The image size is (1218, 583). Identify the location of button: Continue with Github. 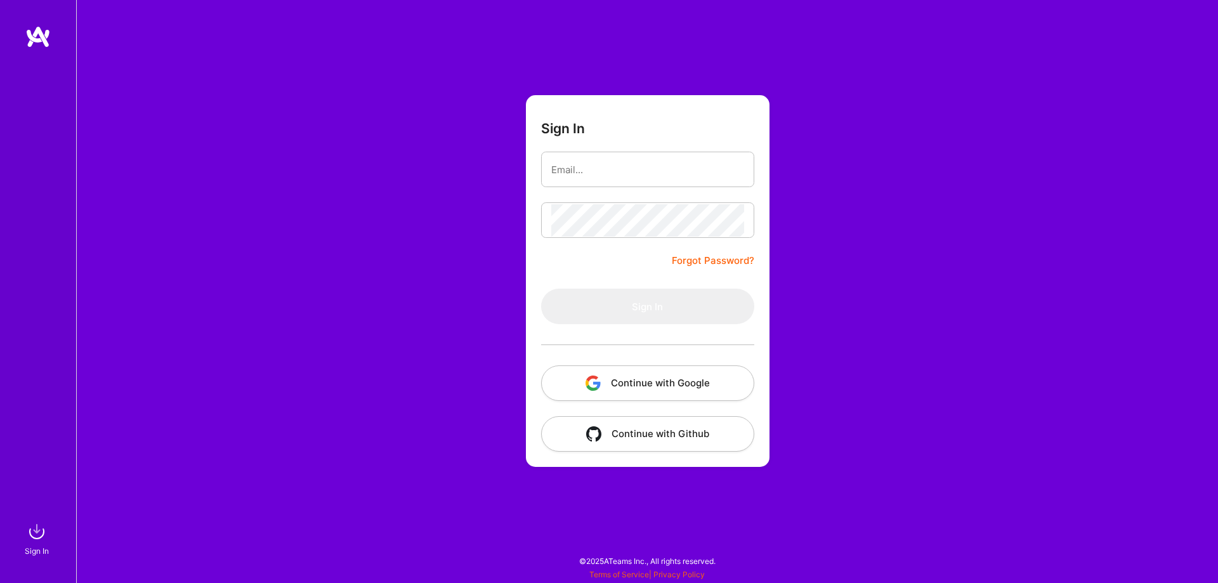
(647, 434).